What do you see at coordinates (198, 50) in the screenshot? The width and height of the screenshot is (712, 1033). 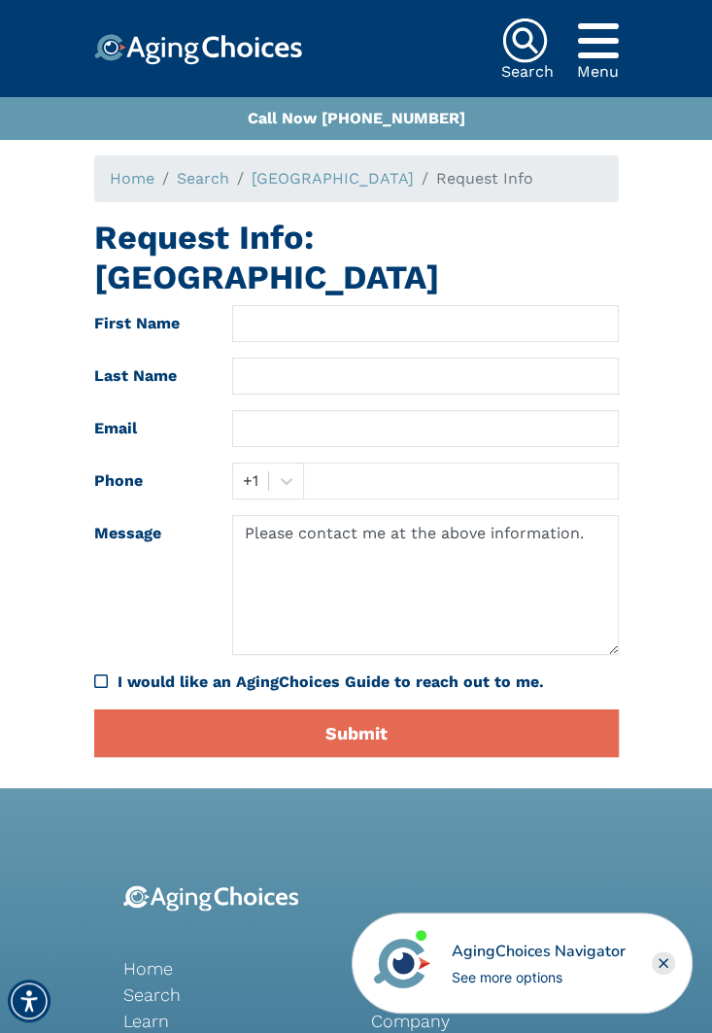 I see `img: Choice!` at bounding box center [198, 50].